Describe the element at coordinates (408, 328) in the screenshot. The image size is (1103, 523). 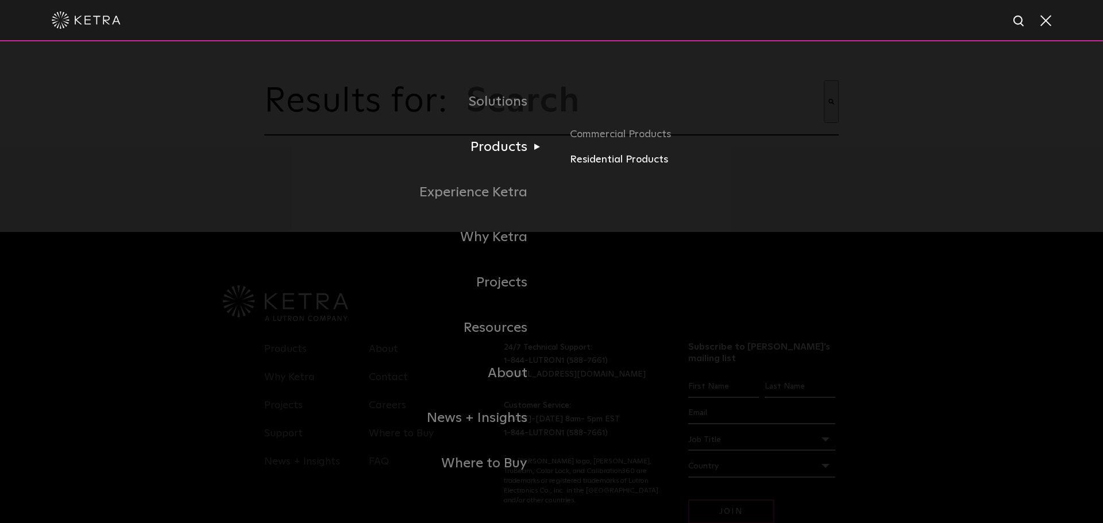
I see `a: Resources` at that location.